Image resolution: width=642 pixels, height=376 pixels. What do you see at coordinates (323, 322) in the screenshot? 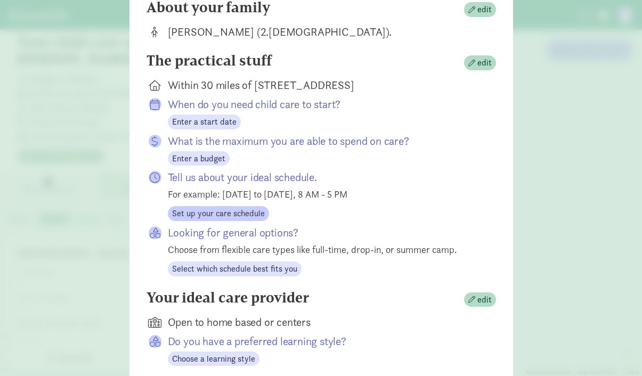
I see `div: Open to home based or centers` at bounding box center [323, 322].